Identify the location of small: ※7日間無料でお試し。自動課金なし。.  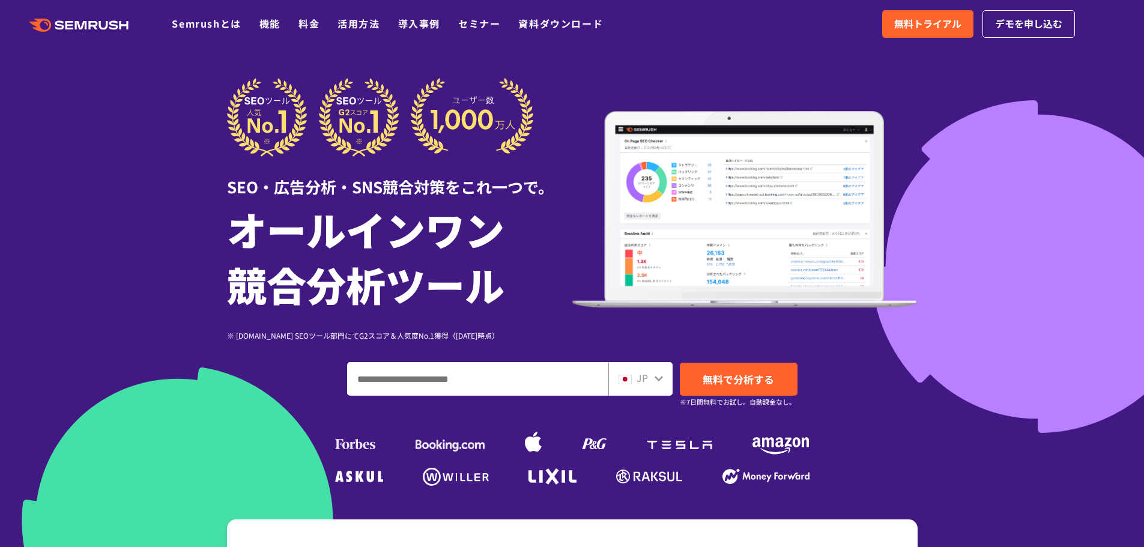
(738, 402).